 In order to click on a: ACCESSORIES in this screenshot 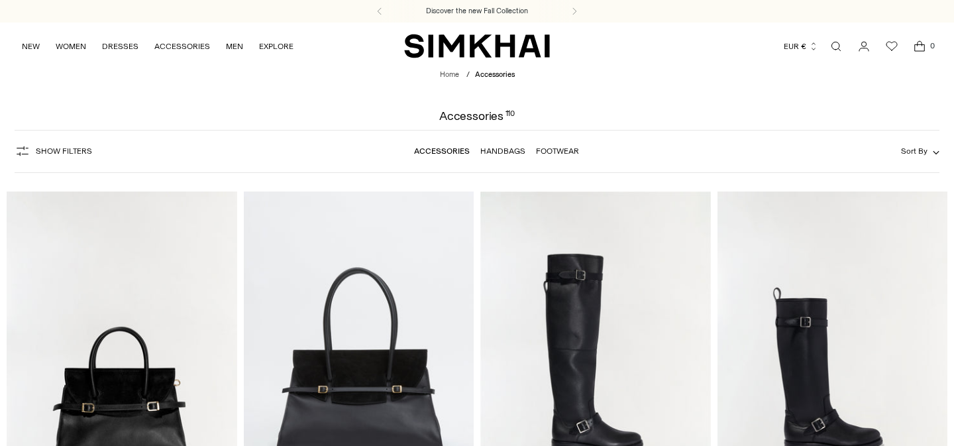, I will do `click(182, 46)`.